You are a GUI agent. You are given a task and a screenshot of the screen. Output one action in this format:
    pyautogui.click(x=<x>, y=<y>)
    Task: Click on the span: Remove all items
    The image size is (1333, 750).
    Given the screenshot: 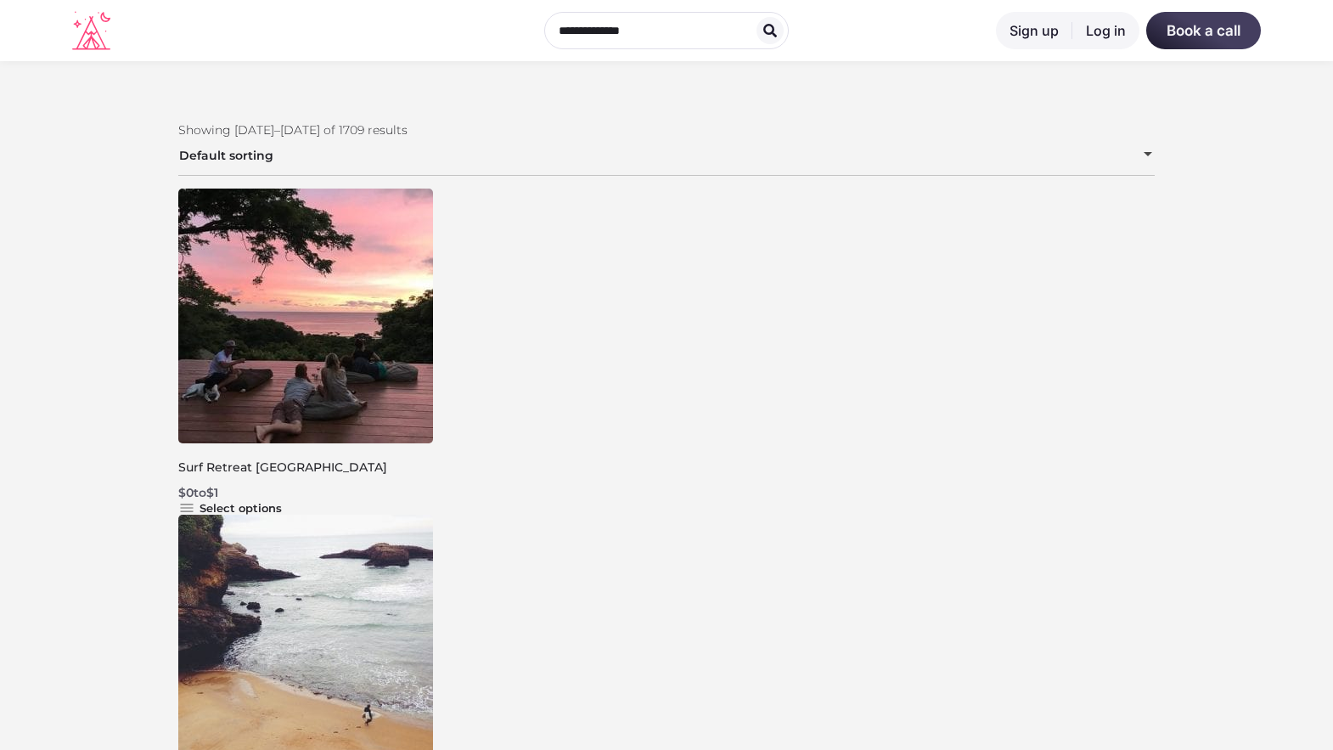 What is the action you would take?
    pyautogui.click(x=1132, y=160)
    